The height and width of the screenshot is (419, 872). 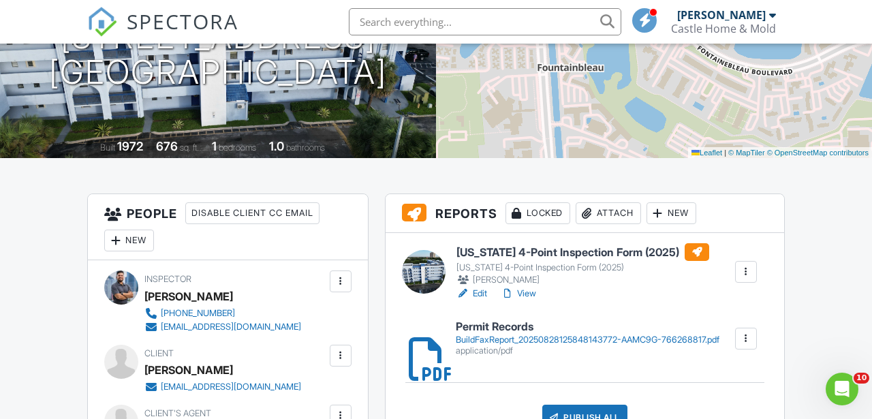 I want to click on a: Edit, so click(x=472, y=294).